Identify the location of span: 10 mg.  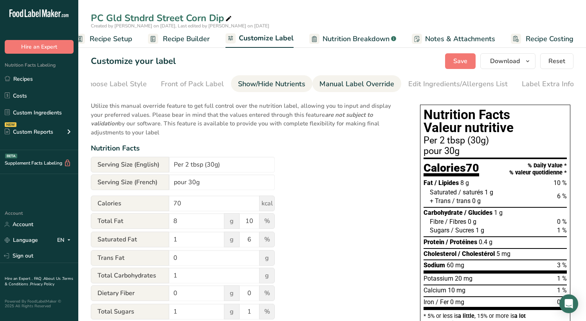
(456, 290).